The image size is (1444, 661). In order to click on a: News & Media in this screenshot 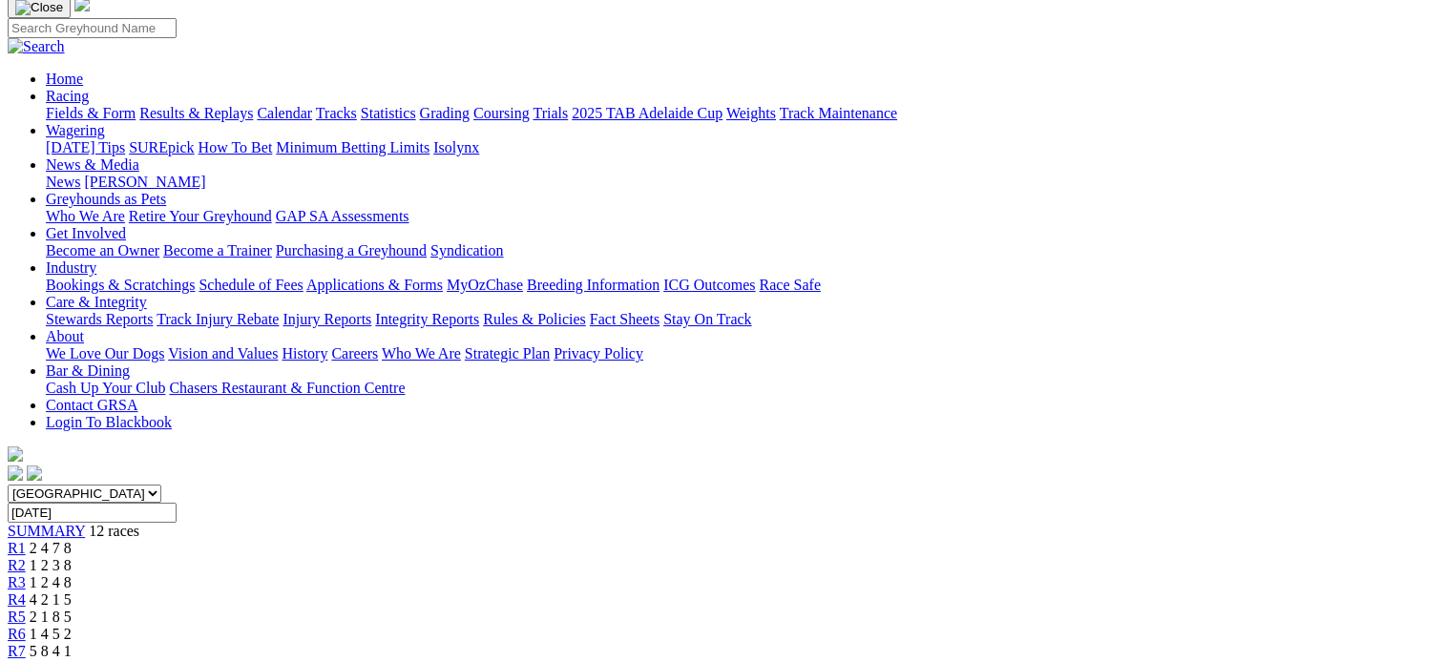, I will do `click(93, 164)`.